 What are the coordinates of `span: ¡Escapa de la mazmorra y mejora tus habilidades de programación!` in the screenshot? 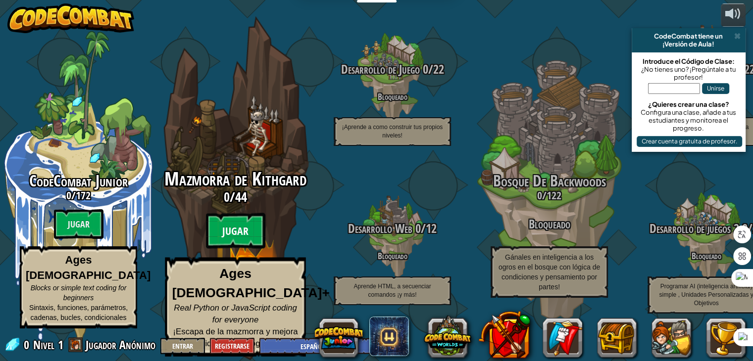 It's located at (235, 338).